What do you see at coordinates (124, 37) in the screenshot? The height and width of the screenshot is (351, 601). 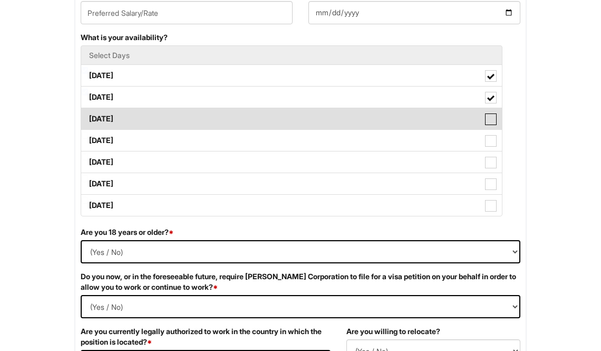 I see `label: What is your availability?` at bounding box center [124, 37].